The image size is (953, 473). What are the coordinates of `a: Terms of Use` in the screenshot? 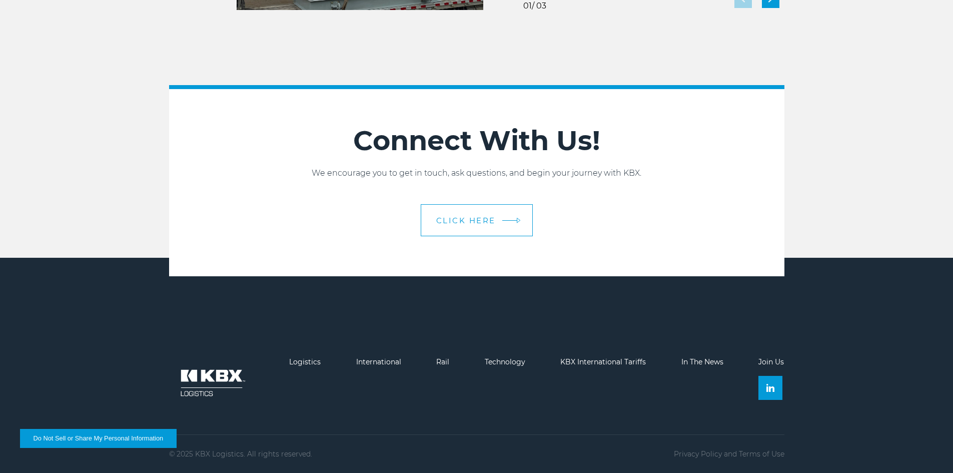 It's located at (762, 454).